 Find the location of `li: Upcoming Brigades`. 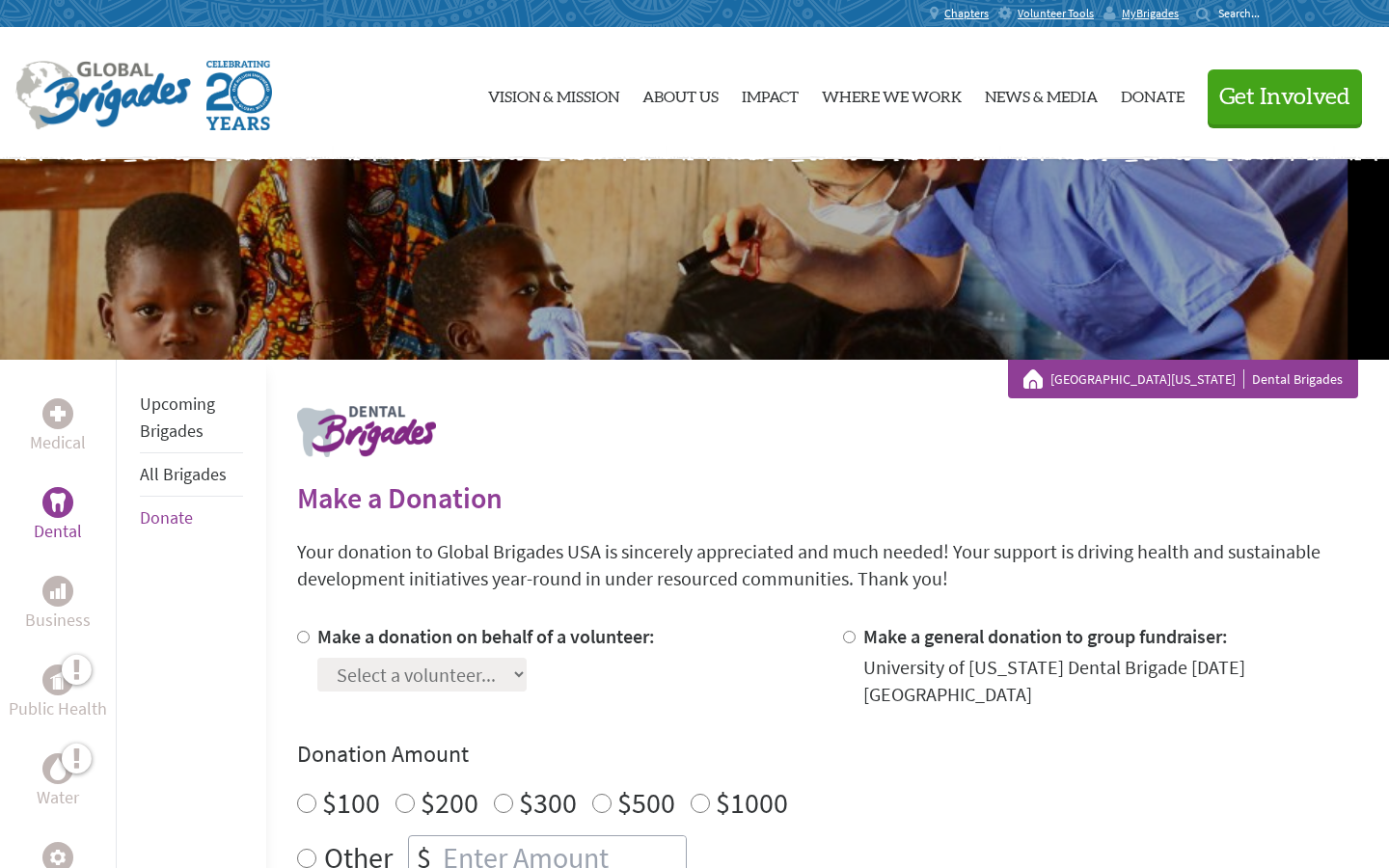

li: Upcoming Brigades is located at coordinates (191, 417).